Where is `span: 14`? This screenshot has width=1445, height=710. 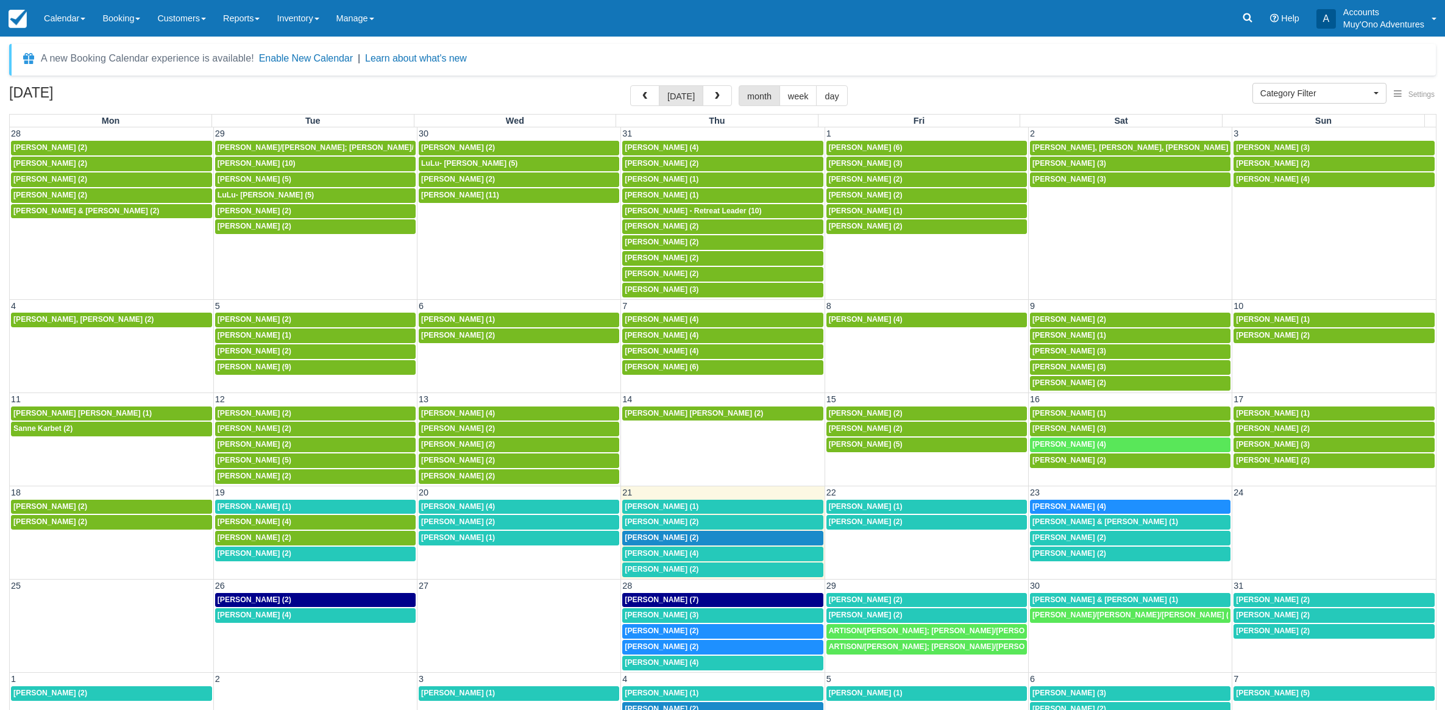
span: 14 is located at coordinates (627, 399).